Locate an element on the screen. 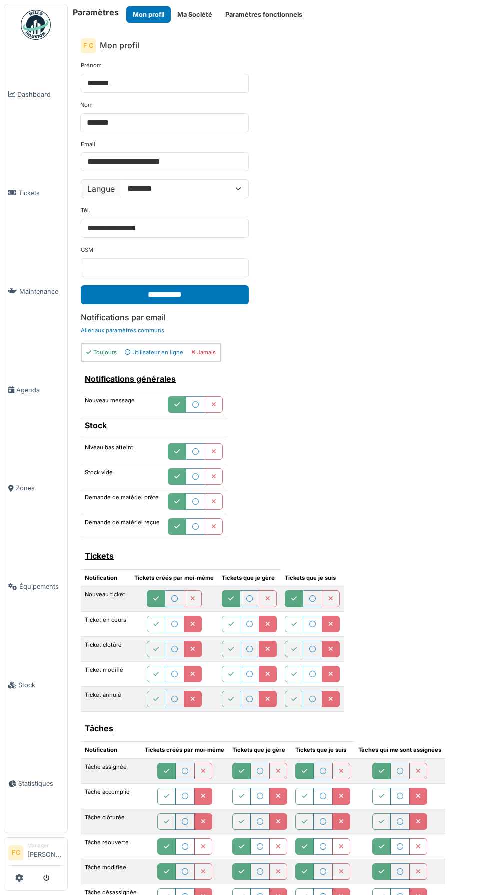 The height and width of the screenshot is (895, 490). span: Maintenance is located at coordinates (42, 292).